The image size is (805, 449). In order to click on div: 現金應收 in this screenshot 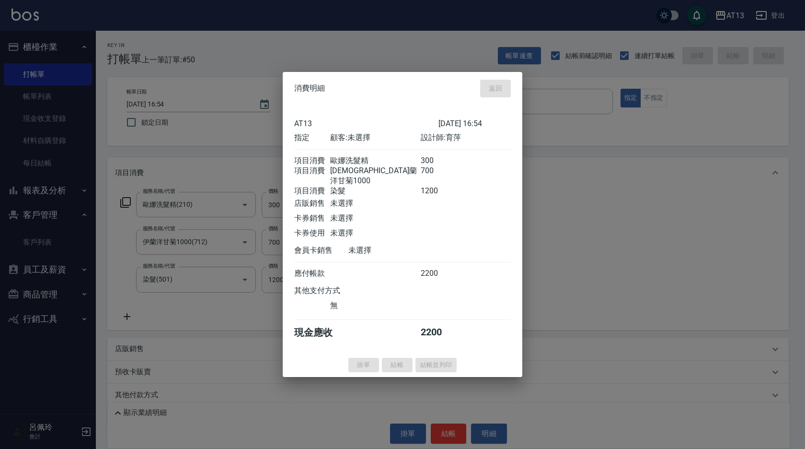, I will do `click(321, 332)`.